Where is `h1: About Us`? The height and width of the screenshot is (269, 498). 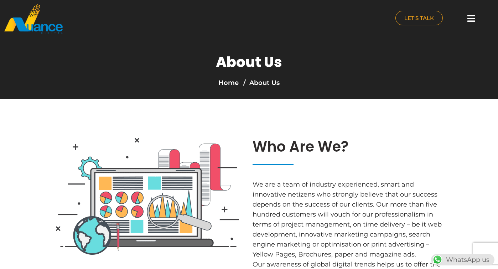 h1: About Us is located at coordinates (249, 62).